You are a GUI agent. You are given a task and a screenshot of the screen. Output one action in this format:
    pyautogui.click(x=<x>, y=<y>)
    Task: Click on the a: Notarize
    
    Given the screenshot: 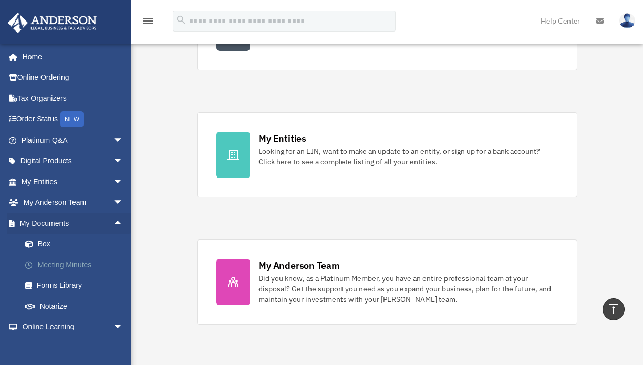 What is the action you would take?
    pyautogui.click(x=77, y=306)
    